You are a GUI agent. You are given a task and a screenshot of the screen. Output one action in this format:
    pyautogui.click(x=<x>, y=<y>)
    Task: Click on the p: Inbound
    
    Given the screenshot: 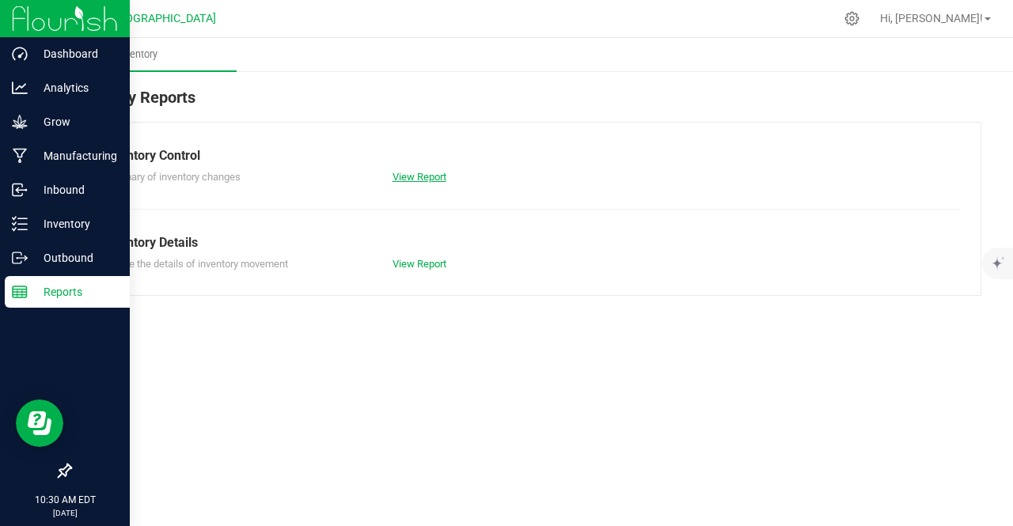 What is the action you would take?
    pyautogui.click(x=75, y=190)
    